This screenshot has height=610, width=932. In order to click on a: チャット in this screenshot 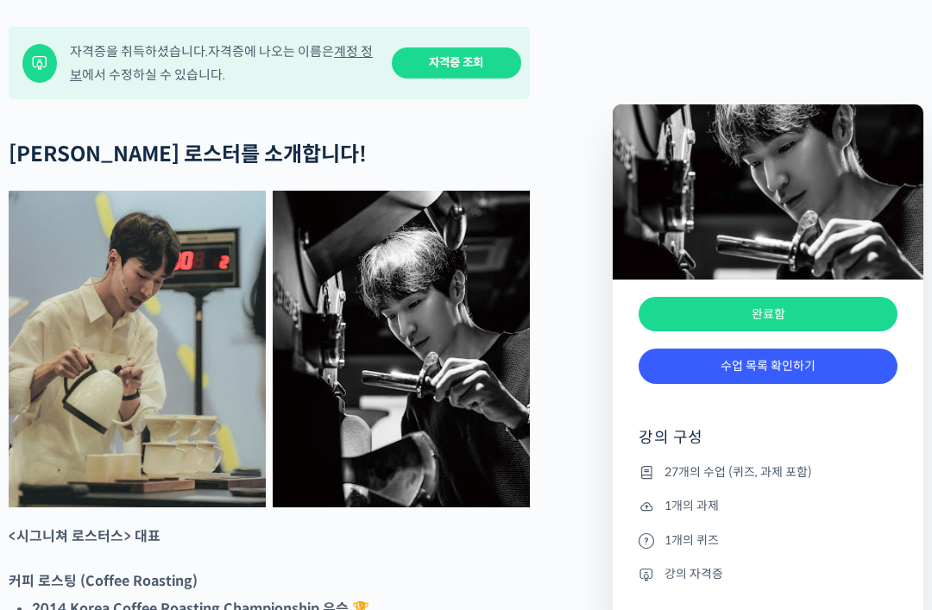, I will do `click(168, 489)`.